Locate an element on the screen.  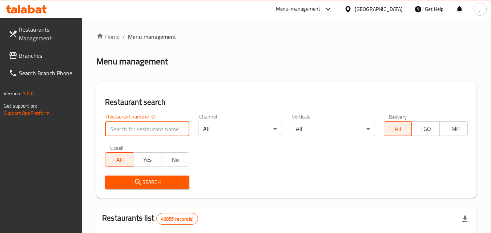
input: Search for restaurant name or ID.. is located at coordinates (147, 129).